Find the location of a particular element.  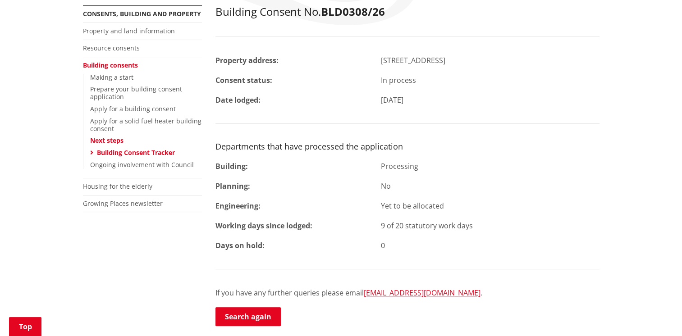

strong: Working days since lodged: is located at coordinates (264, 226).